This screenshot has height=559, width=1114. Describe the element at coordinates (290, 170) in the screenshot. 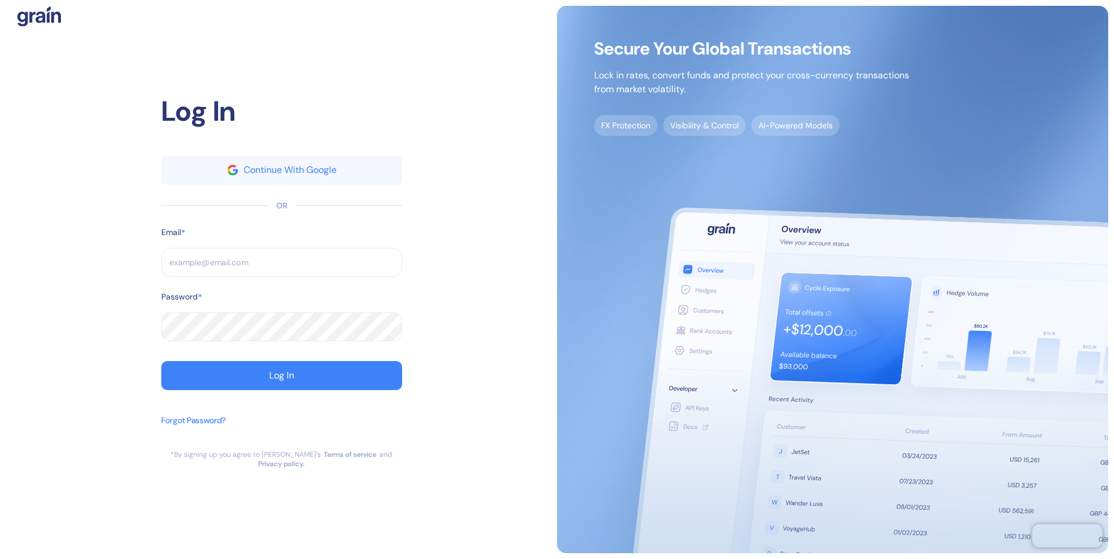

I see `div: Continue With Google` at that location.